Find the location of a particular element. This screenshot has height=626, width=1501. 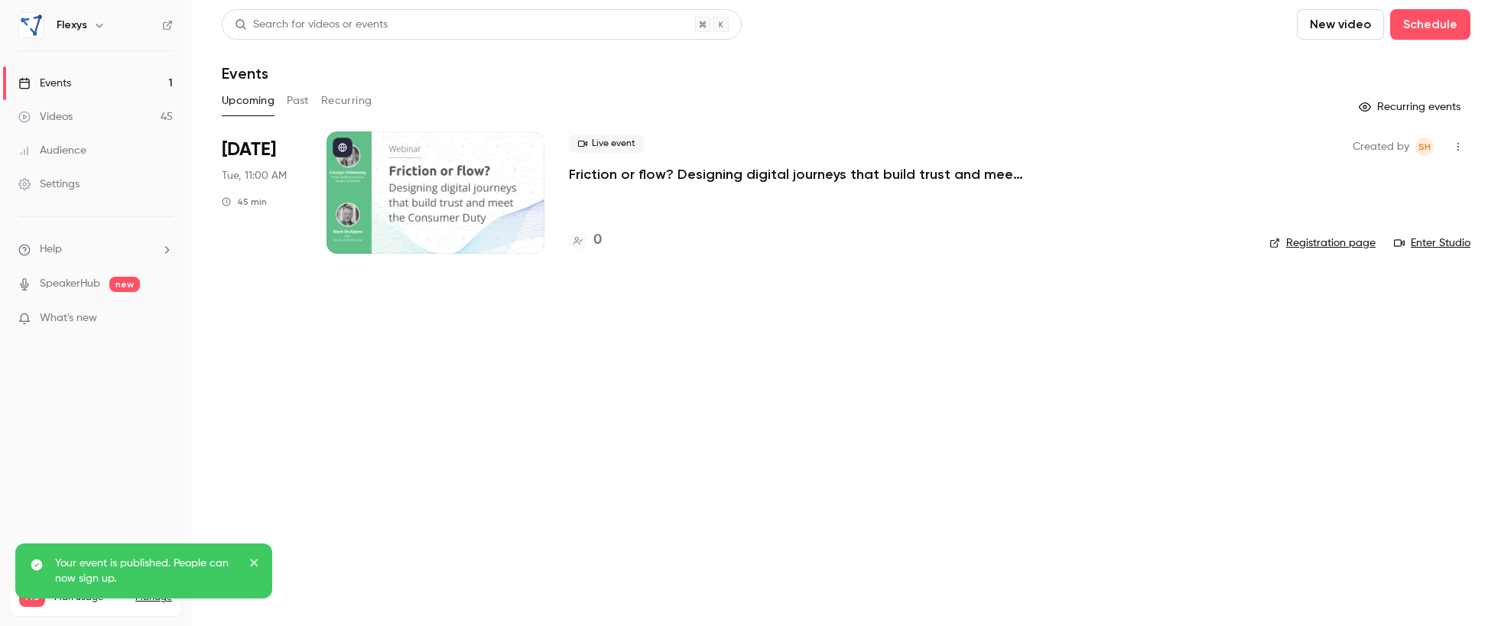

button: Schedule is located at coordinates (1430, 24).